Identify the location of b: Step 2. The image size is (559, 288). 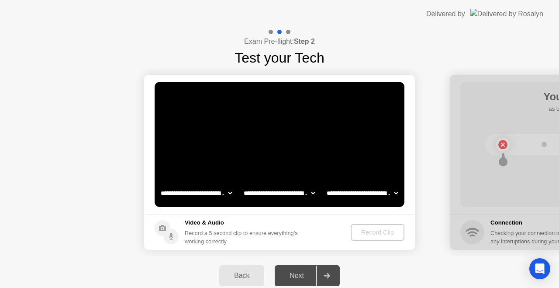
(305, 41).